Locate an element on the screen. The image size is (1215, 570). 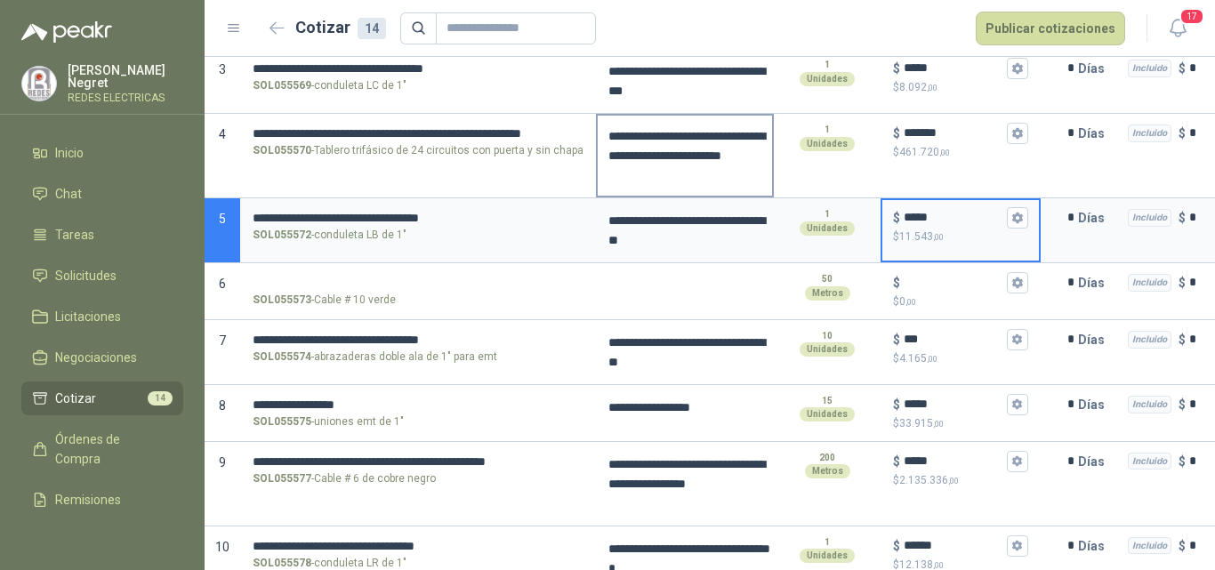
input: SOL055575-uniones emt de 1" is located at coordinates (418, 405).